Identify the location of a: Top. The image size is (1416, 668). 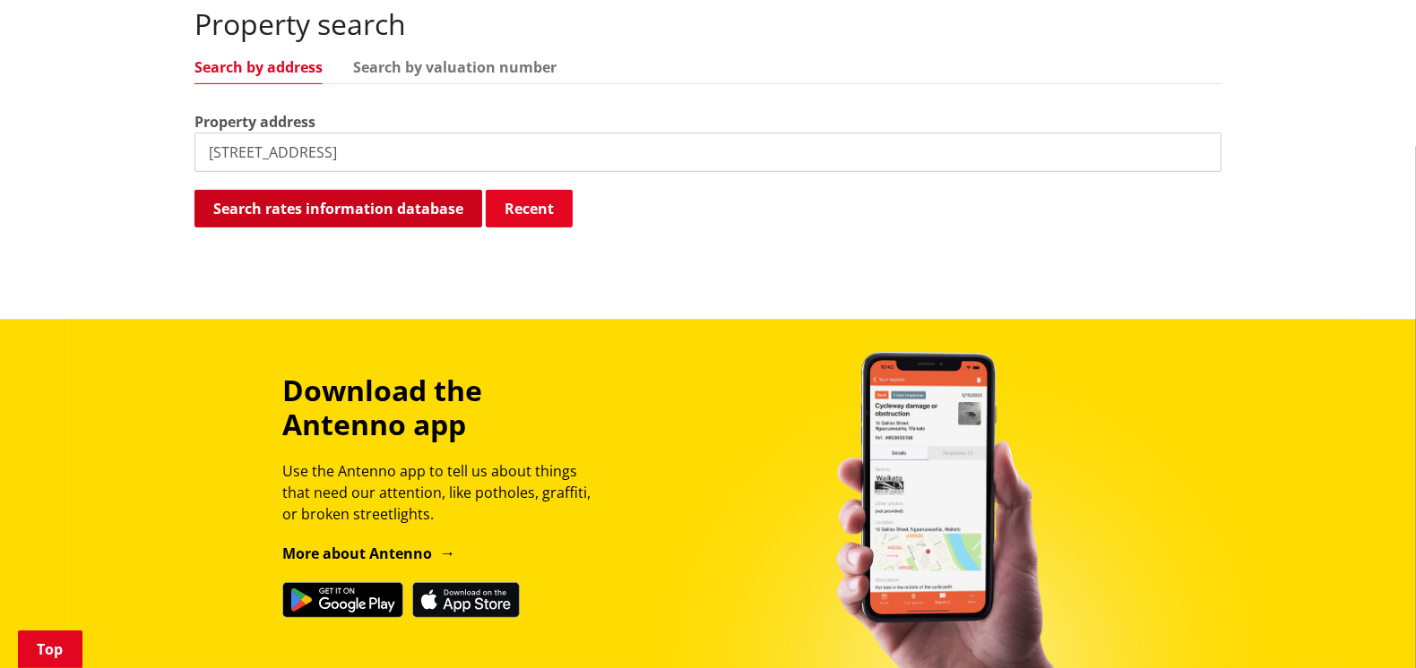
(50, 650).